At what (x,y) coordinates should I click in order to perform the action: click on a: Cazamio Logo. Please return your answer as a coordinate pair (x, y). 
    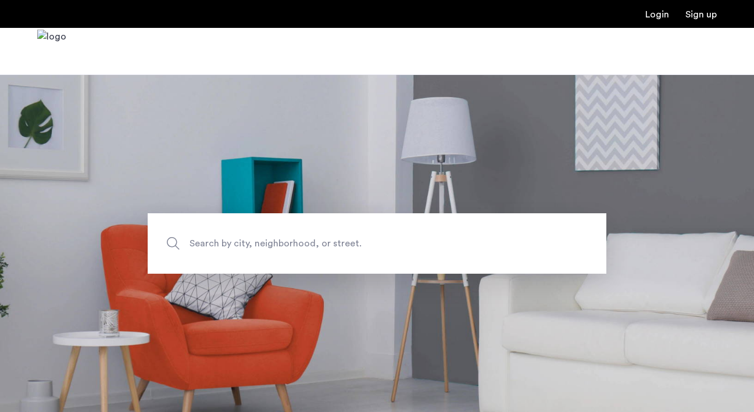
    Looking at the image, I should click on (52, 51).